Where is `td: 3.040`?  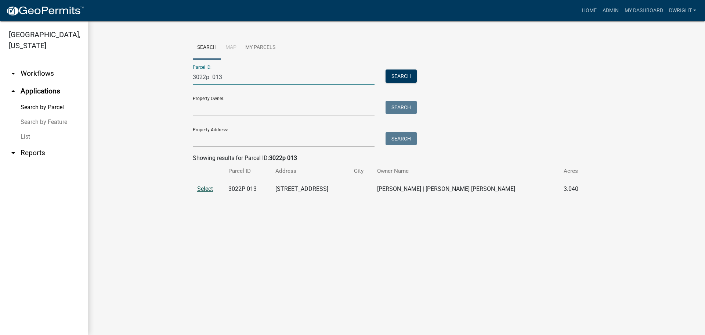 td: 3.040 is located at coordinates (574, 189).